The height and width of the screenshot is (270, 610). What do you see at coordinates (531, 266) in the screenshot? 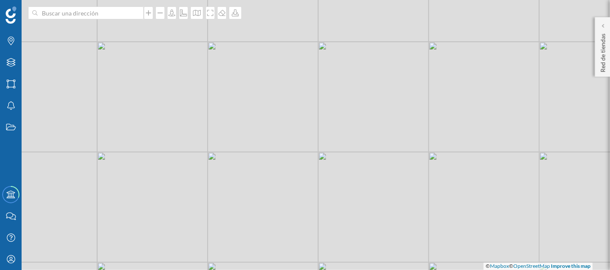
I see `a: OpenStreetMap` at bounding box center [531, 266].